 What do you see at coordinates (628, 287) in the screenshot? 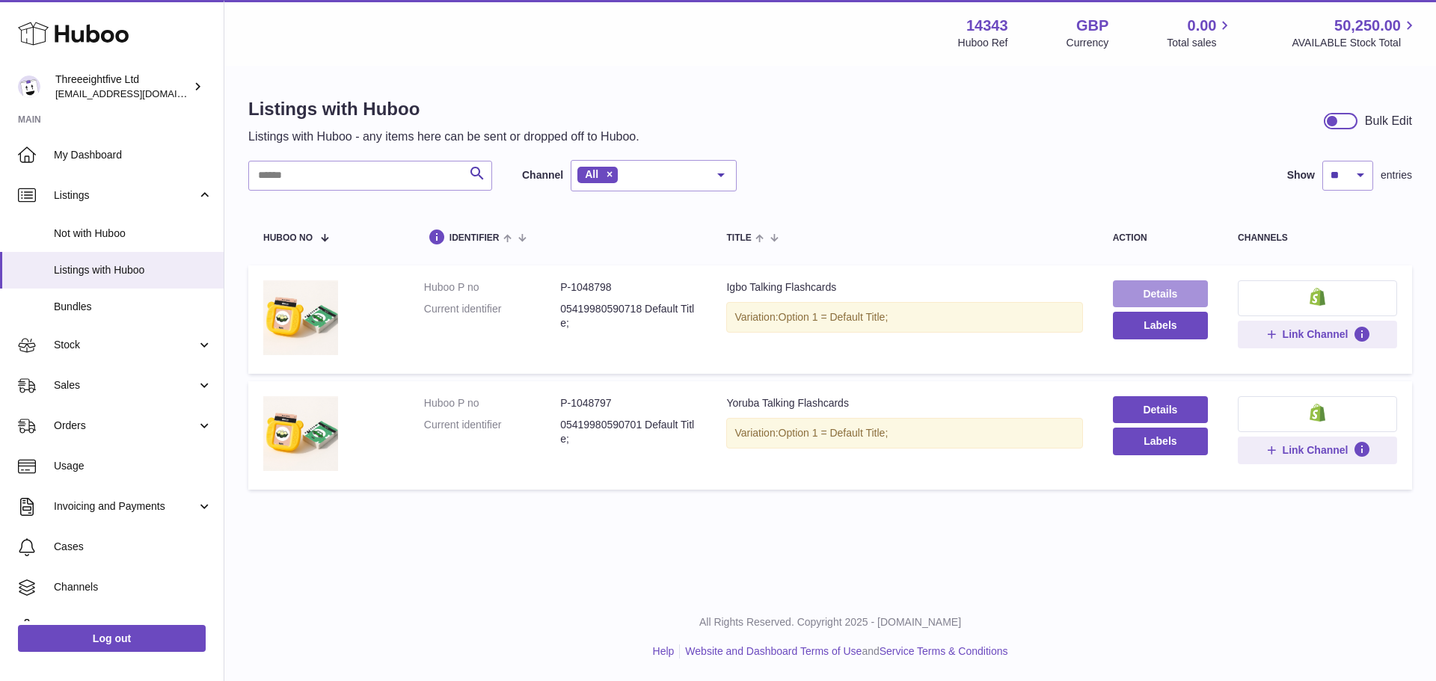
I see `dd: P-1048798` at bounding box center [628, 287].